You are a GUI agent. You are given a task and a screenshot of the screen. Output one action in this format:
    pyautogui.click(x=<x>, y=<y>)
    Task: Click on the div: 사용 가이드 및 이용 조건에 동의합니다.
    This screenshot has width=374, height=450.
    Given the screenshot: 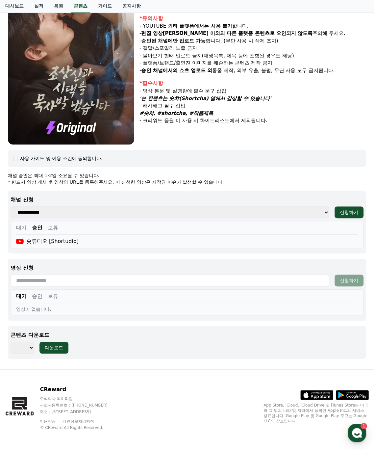 What is the action you would take?
    pyautogui.click(x=61, y=158)
    